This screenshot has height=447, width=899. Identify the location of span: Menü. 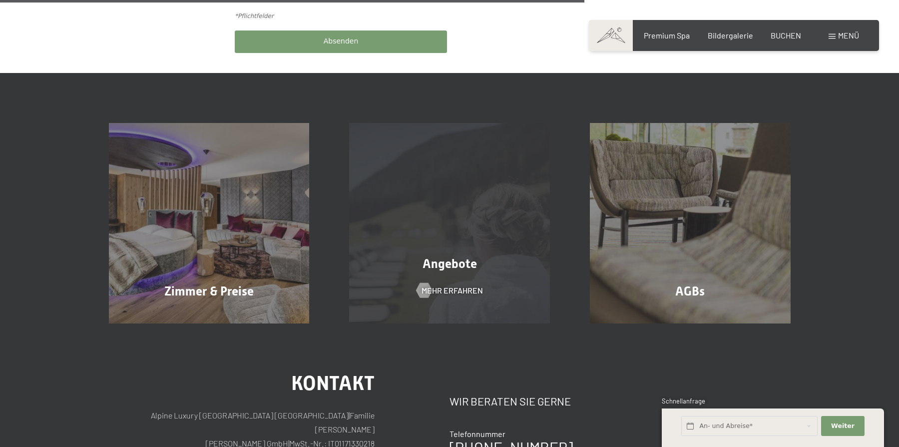
(849, 35).